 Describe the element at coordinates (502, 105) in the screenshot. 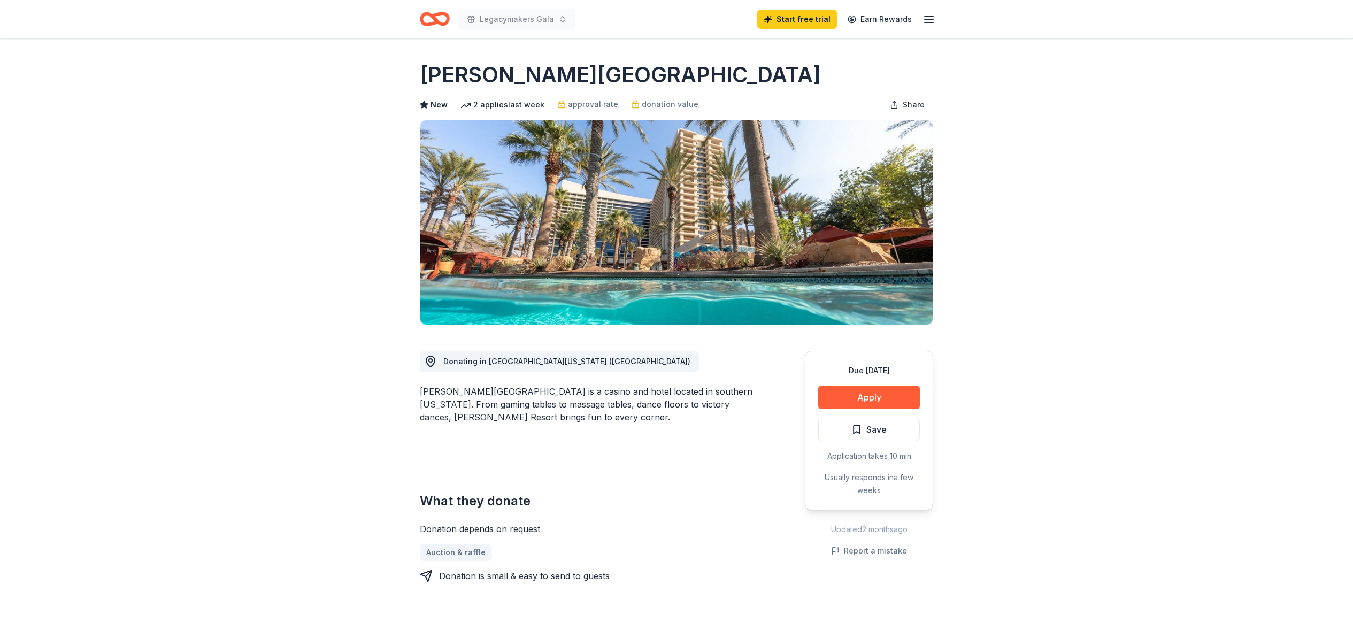

I see `div: 2 applies last week` at that location.